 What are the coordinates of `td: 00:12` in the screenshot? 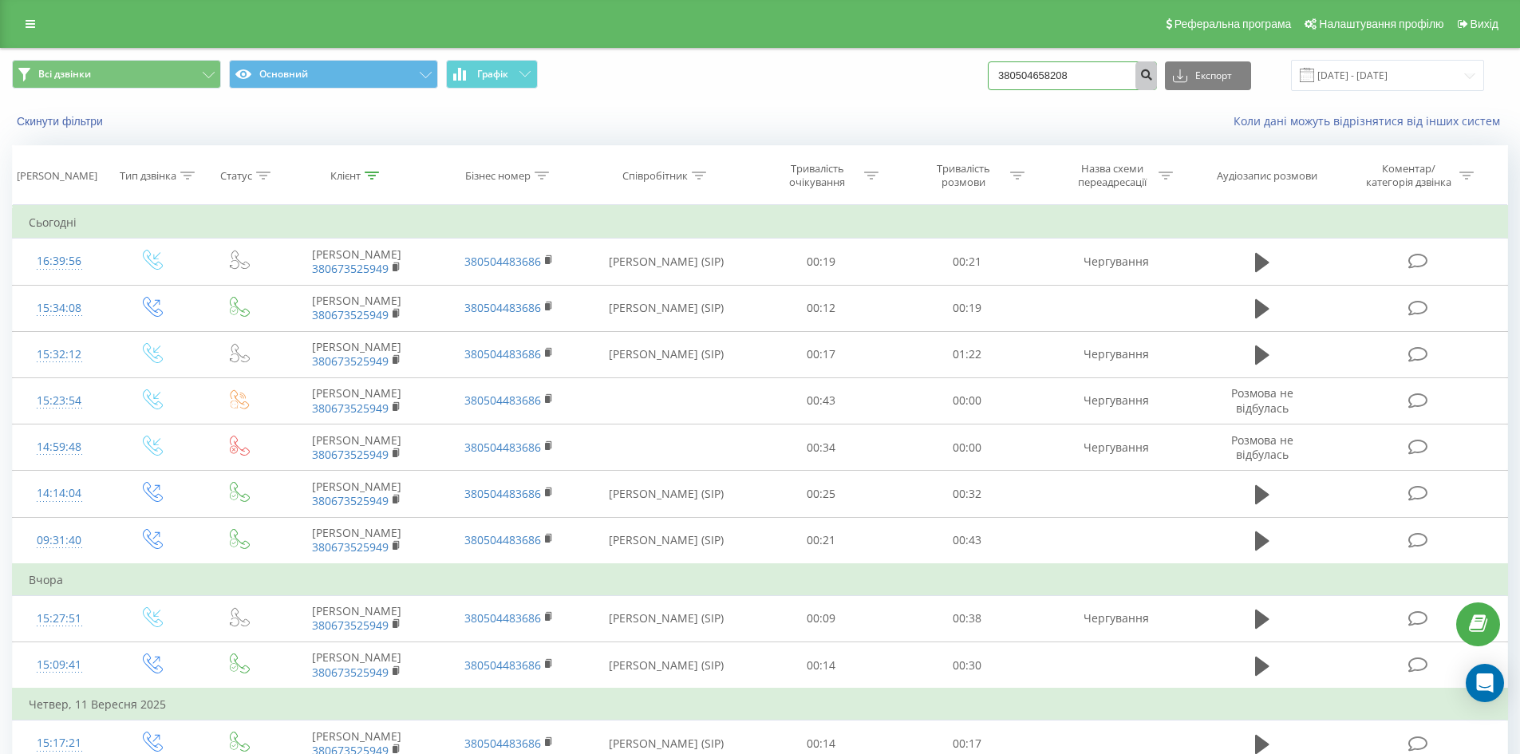 It's located at (821, 308).